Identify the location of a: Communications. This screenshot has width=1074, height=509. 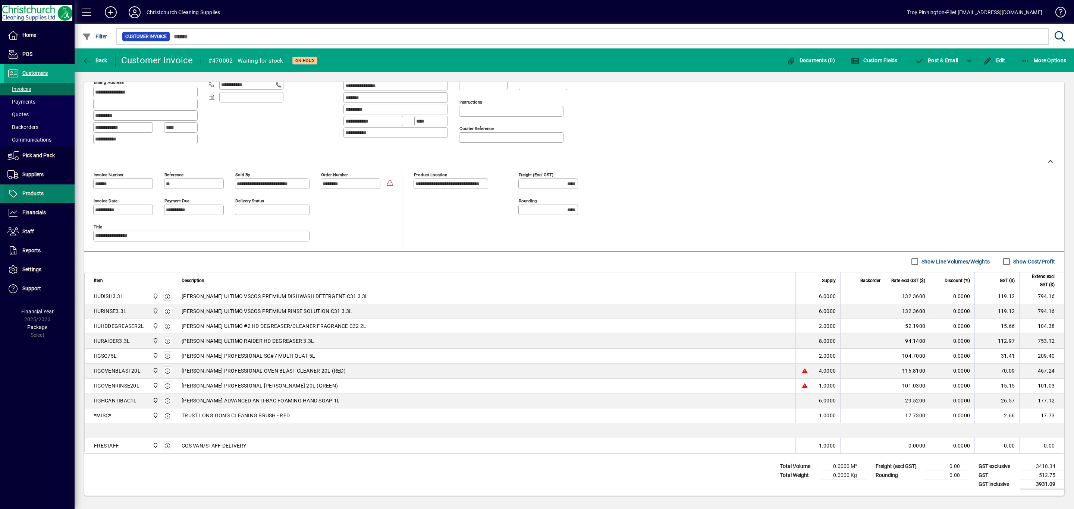
(39, 140).